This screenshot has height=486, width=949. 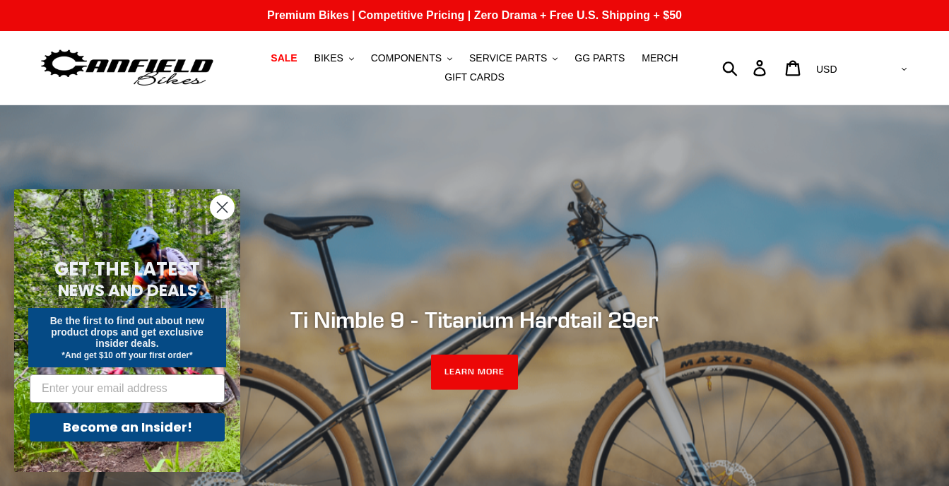 What do you see at coordinates (599, 58) in the screenshot?
I see `span: GG PARTS` at bounding box center [599, 58].